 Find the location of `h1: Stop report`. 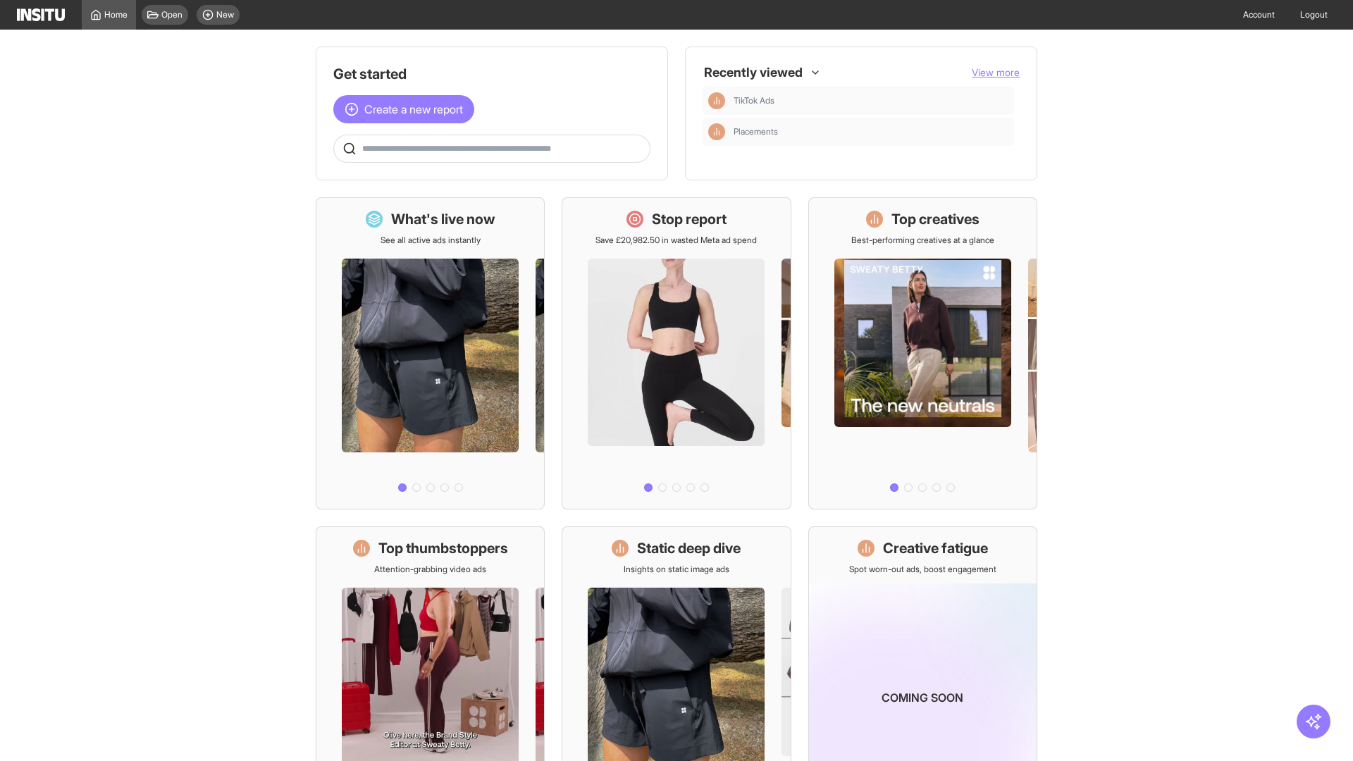

h1: Stop report is located at coordinates (689, 219).